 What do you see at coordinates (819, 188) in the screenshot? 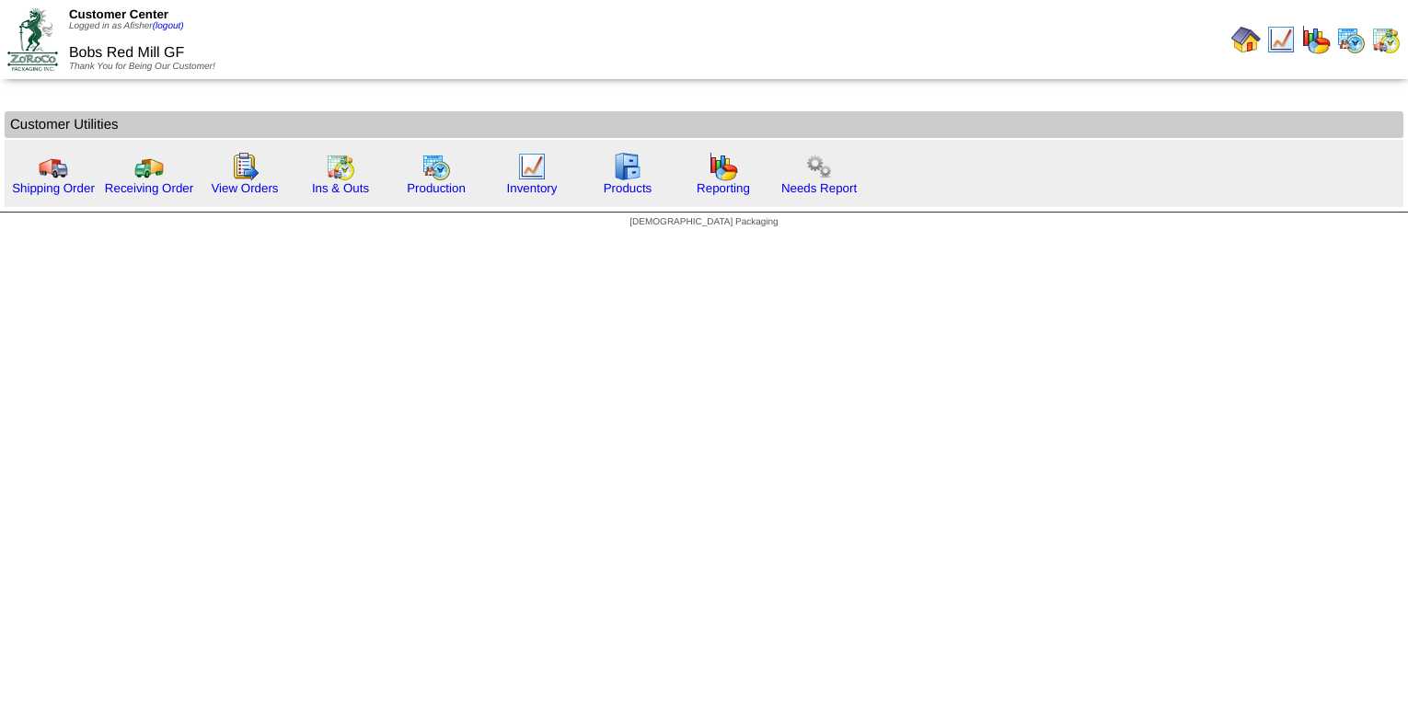
I see `a: Needs Report` at bounding box center [819, 188].